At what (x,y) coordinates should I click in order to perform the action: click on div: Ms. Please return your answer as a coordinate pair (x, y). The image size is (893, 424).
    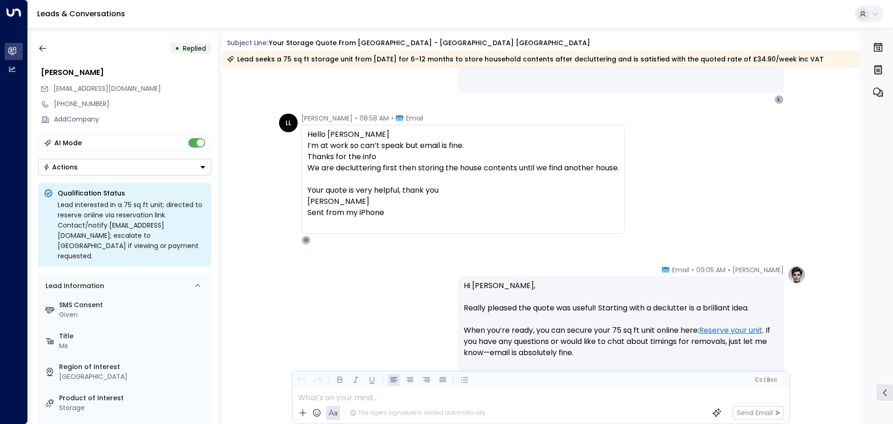
    Looking at the image, I should click on (133, 346).